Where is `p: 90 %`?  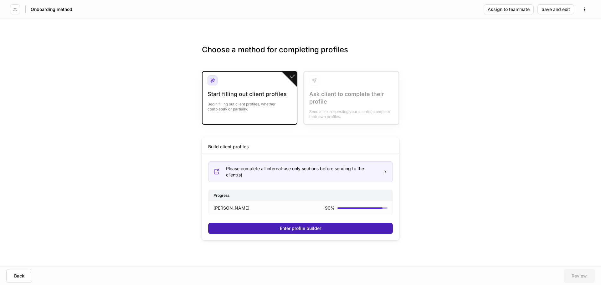 p: 90 % is located at coordinates (330, 208).